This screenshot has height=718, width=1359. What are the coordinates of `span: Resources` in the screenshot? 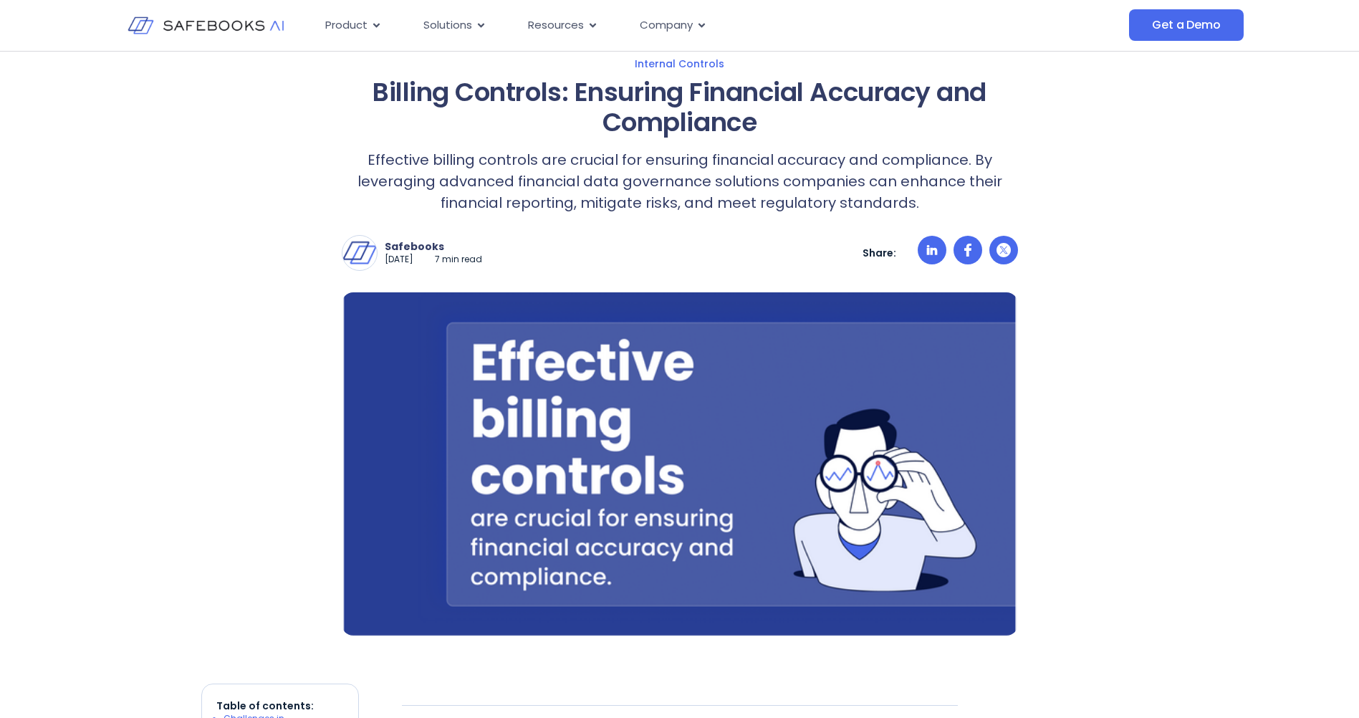 It's located at (556, 25).